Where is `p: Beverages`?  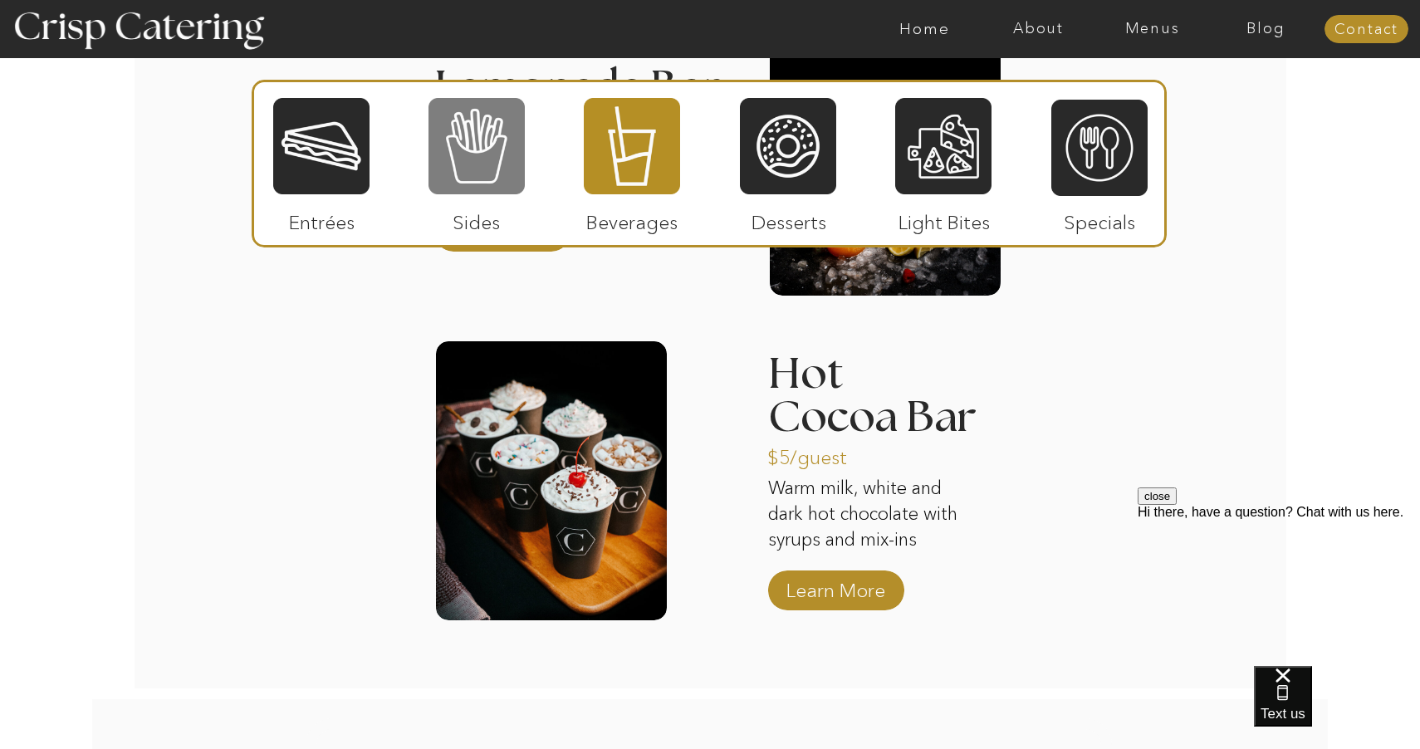 p: Beverages is located at coordinates (631, 218).